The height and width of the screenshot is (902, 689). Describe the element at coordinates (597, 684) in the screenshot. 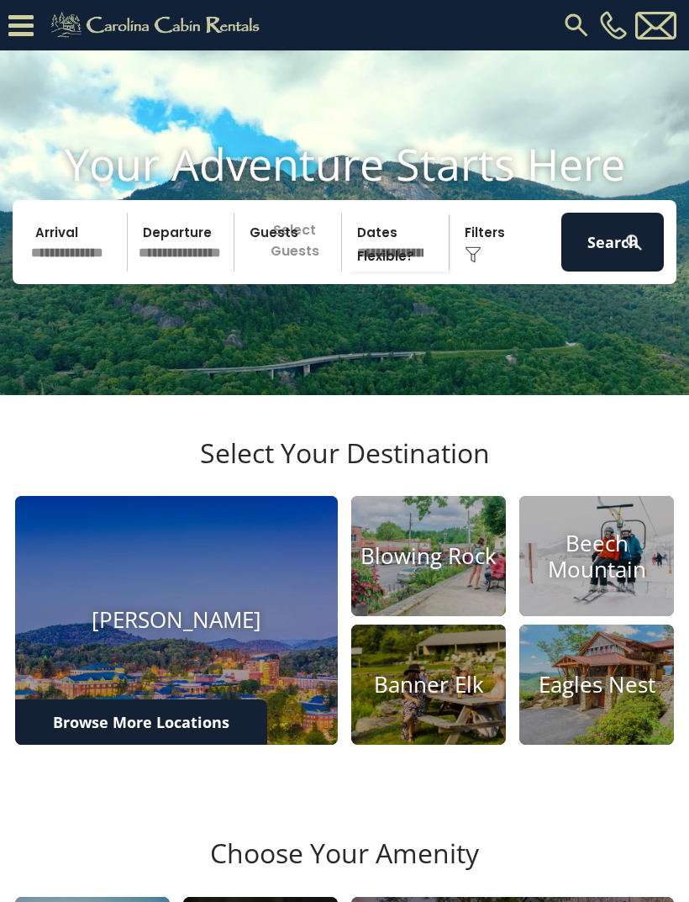

I see `a: Eagles Nest` at that location.